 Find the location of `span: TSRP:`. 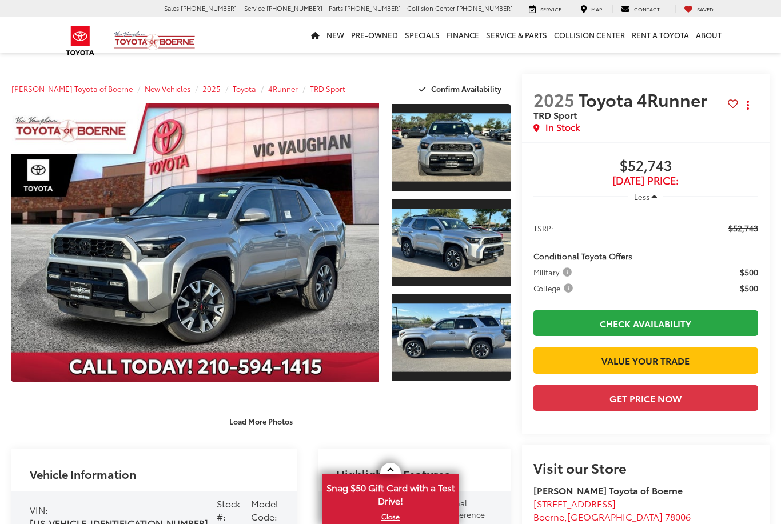

span: TSRP: is located at coordinates (543, 228).